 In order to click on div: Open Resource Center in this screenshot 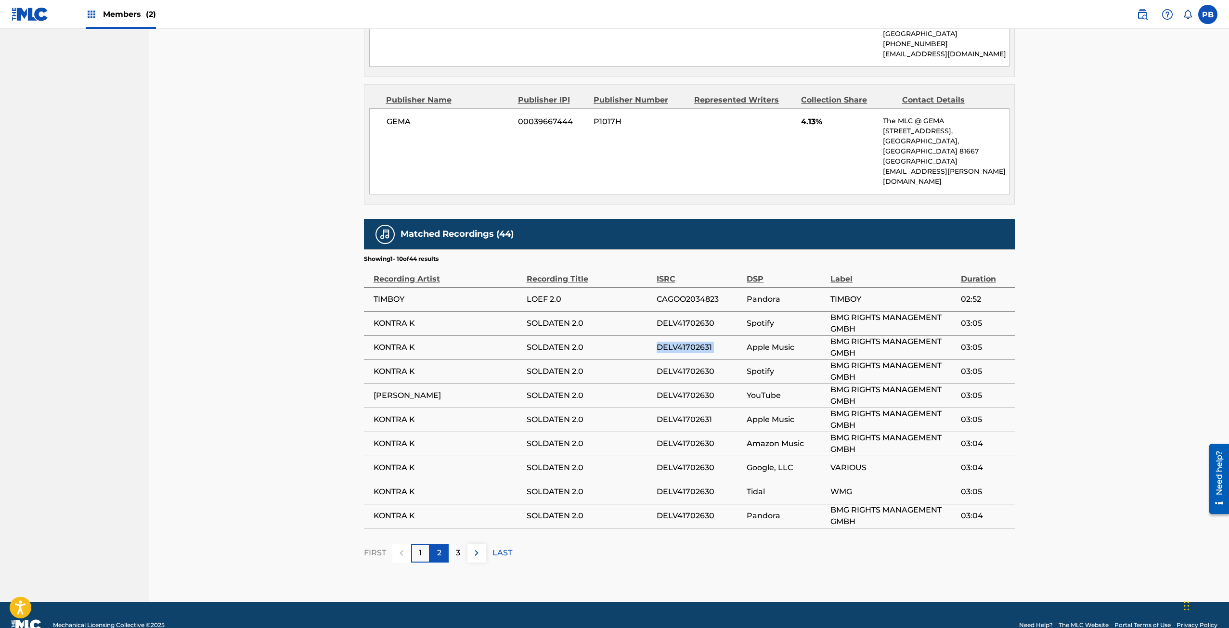, I will do `click(17, 39)`.